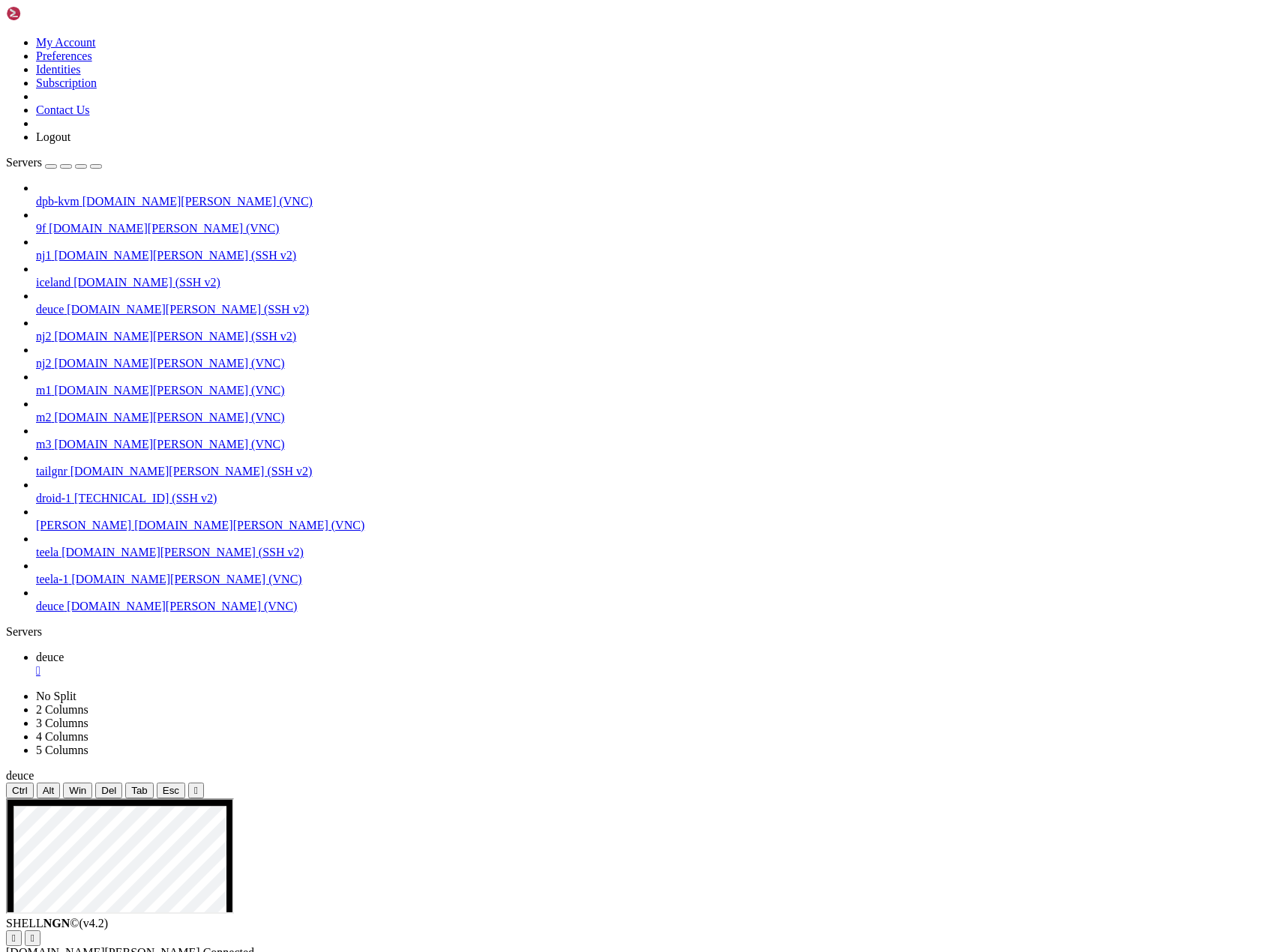 This screenshot has height=952, width=1283. What do you see at coordinates (48, 552) in the screenshot?
I see `span: teela` at bounding box center [48, 552].